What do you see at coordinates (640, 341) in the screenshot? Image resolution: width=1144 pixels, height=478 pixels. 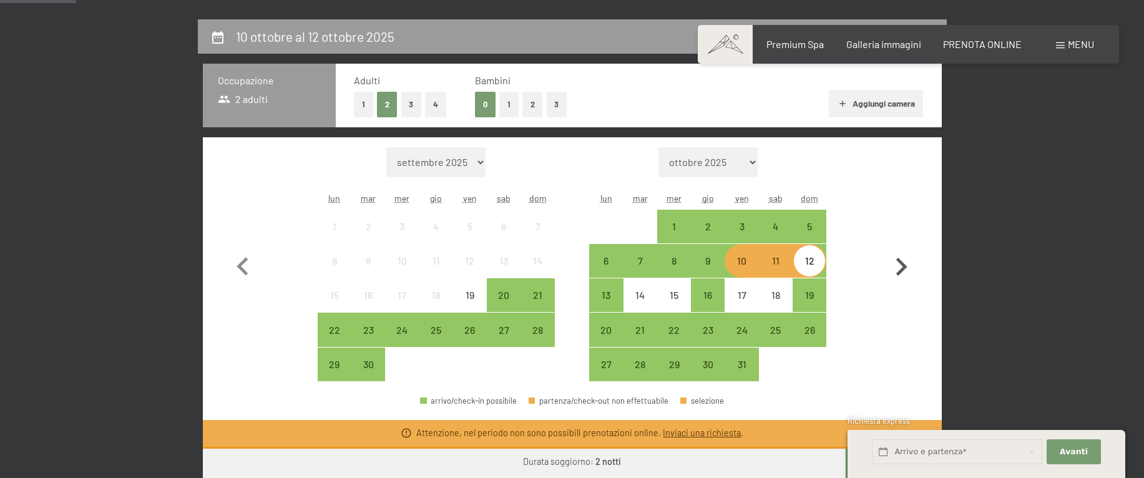 I see `div: 21` at bounding box center [640, 341].